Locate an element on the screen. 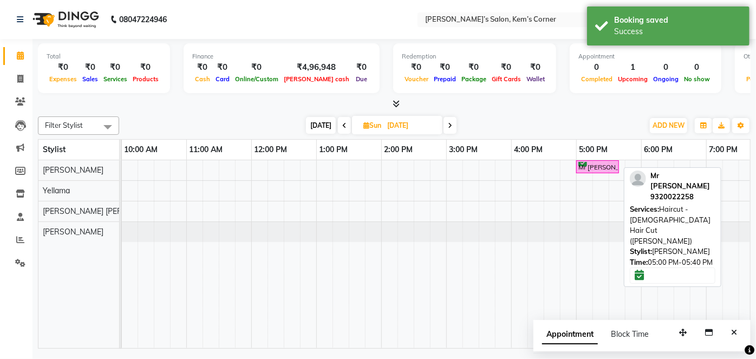  div: 05:00 PM-05:40 PM is located at coordinates (673, 263).